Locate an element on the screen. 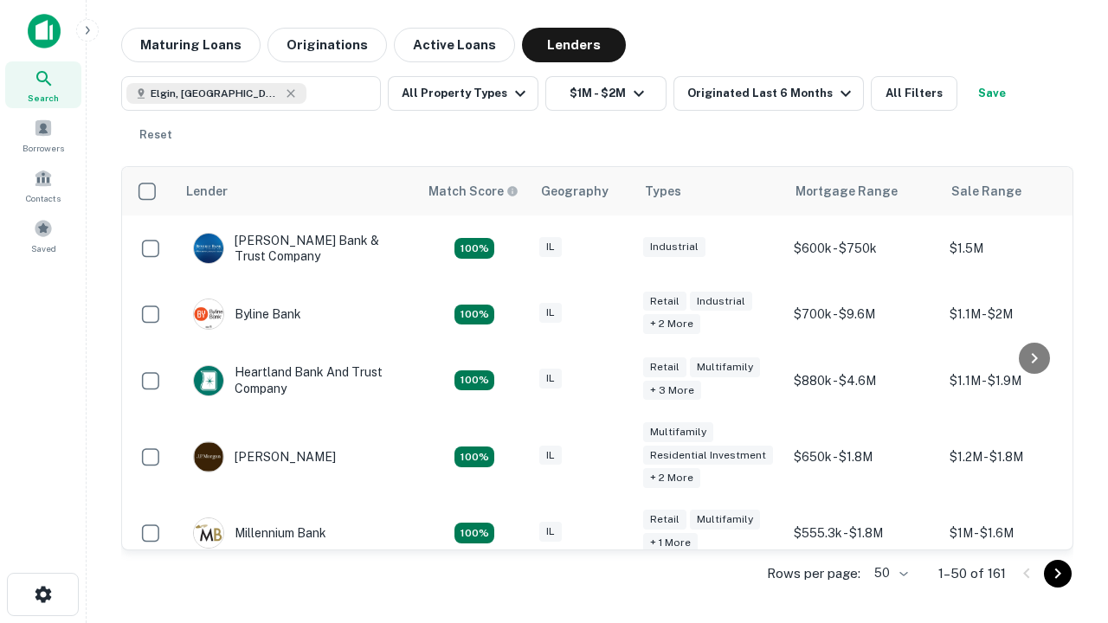  td: $1M - $1.6M is located at coordinates (1019, 533).